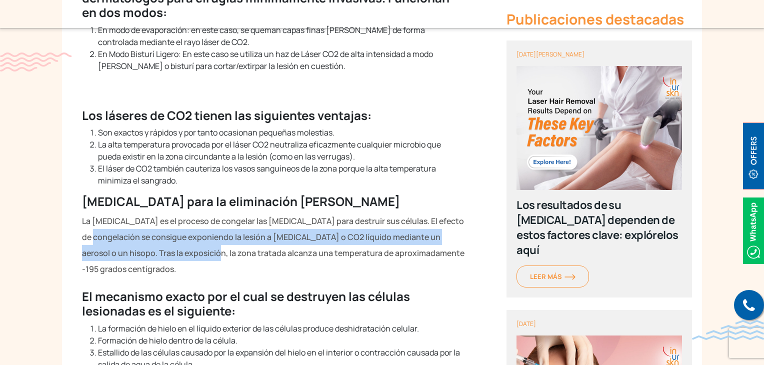  What do you see at coordinates (753, 156) in the screenshot?
I see `img: ofertaBt` at bounding box center [753, 156].